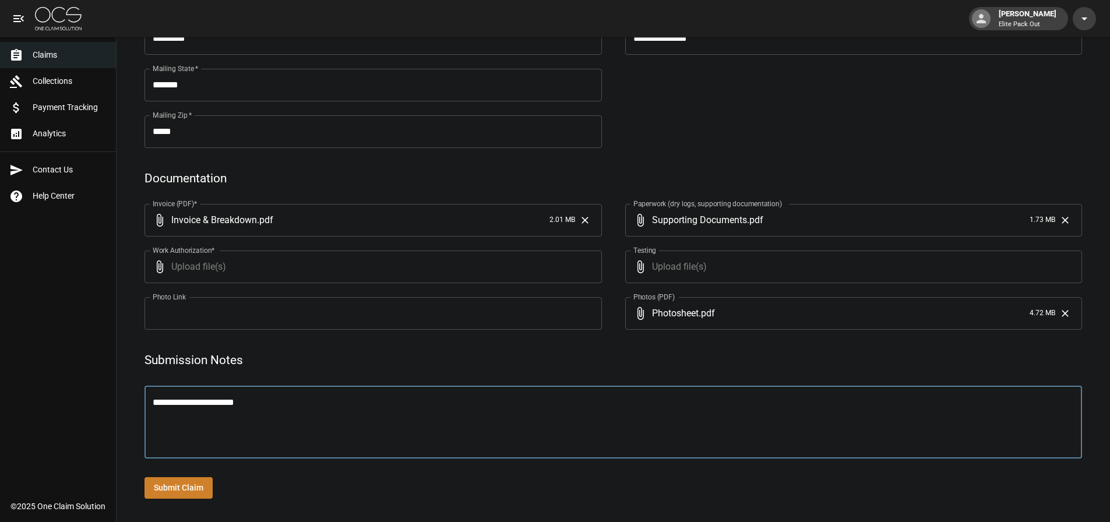  I want to click on span: Analytics, so click(69, 133).